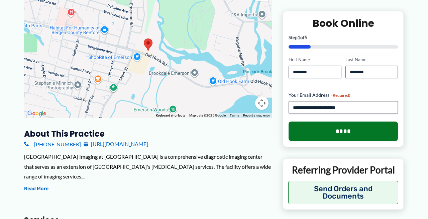 This screenshot has width=428, height=219. I want to click on span: 1, so click(299, 37).